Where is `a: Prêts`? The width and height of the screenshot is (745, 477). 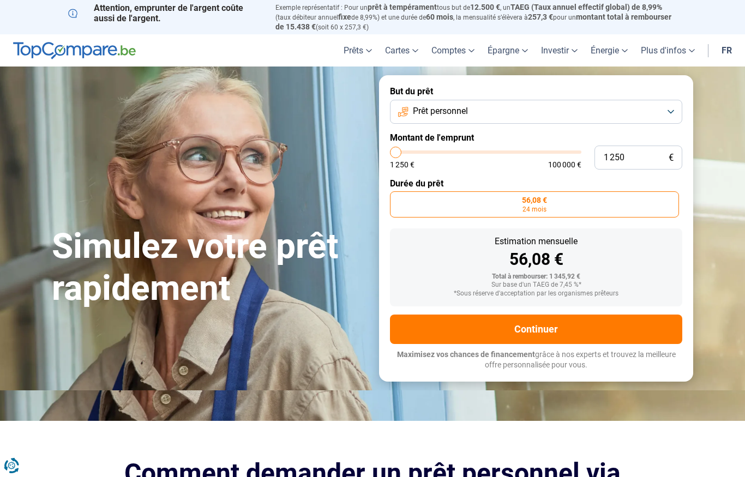
a: Prêts is located at coordinates (358, 50).